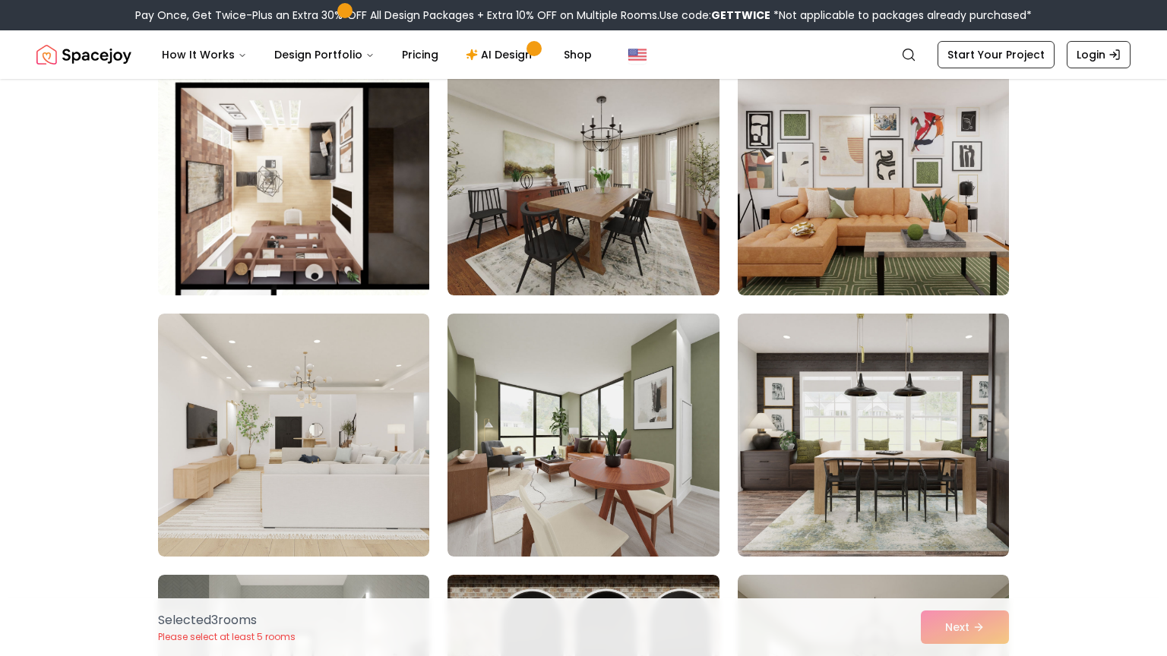 Image resolution: width=1167 pixels, height=656 pixels. Describe the element at coordinates (84, 55) in the screenshot. I see `img: Spacejoy Logo` at that location.